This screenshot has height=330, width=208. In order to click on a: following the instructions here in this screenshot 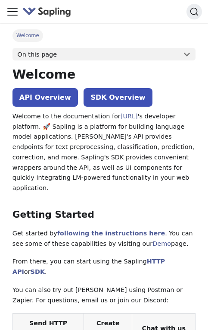, I will do `click(111, 233)`.